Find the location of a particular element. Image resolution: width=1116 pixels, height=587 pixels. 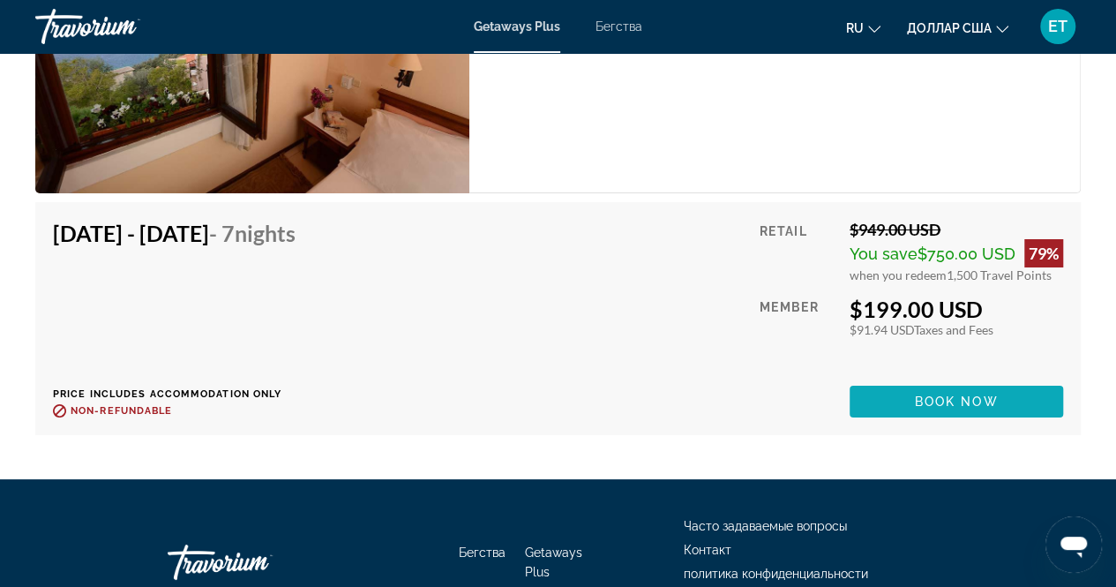

div: Member is located at coordinates (797, 333).